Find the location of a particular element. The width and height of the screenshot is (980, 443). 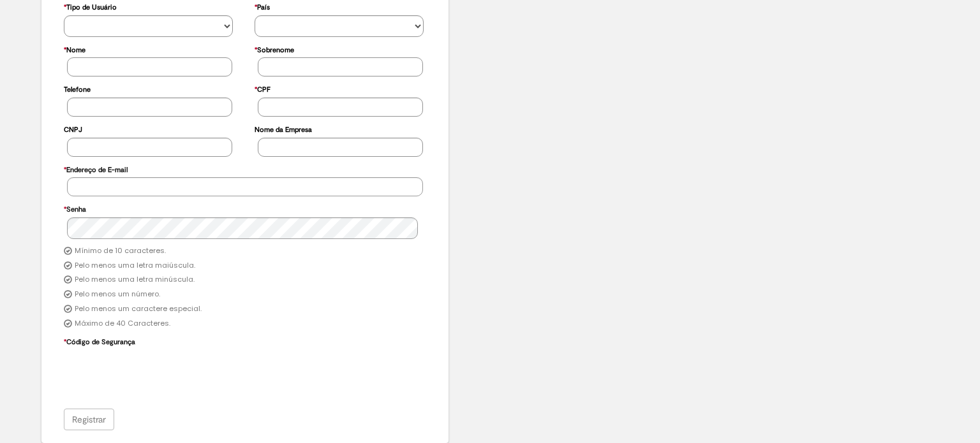

label: Pelo menos uma letra maiúscula. is located at coordinates (135, 266).